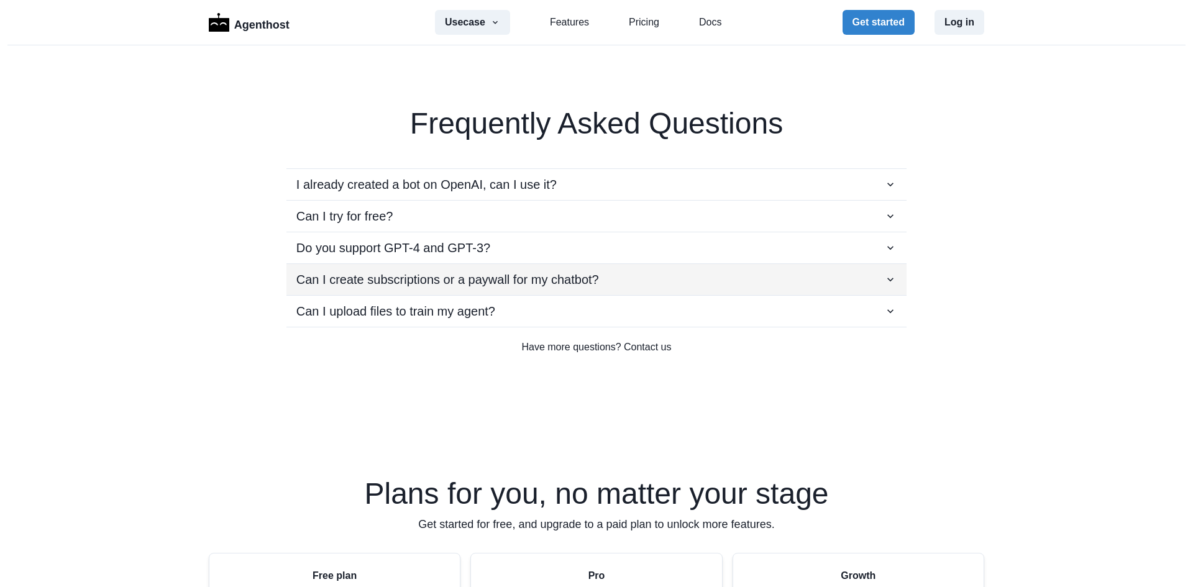 The image size is (1193, 587). I want to click on p: Do you support GPT-4 and GPT-3?, so click(393, 248).